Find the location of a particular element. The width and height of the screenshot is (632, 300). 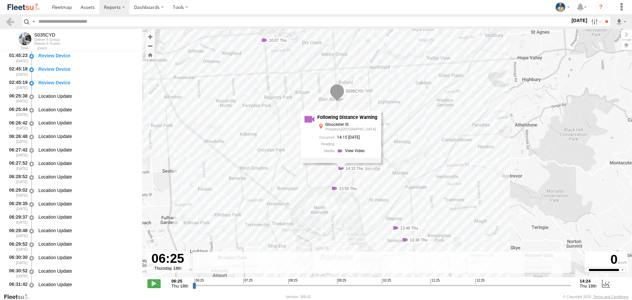

div: Time is located at coordinates (17, 48).